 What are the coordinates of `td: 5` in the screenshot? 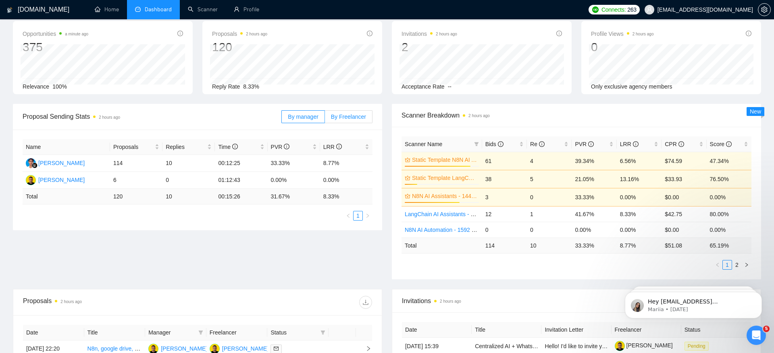 It's located at (549, 179).